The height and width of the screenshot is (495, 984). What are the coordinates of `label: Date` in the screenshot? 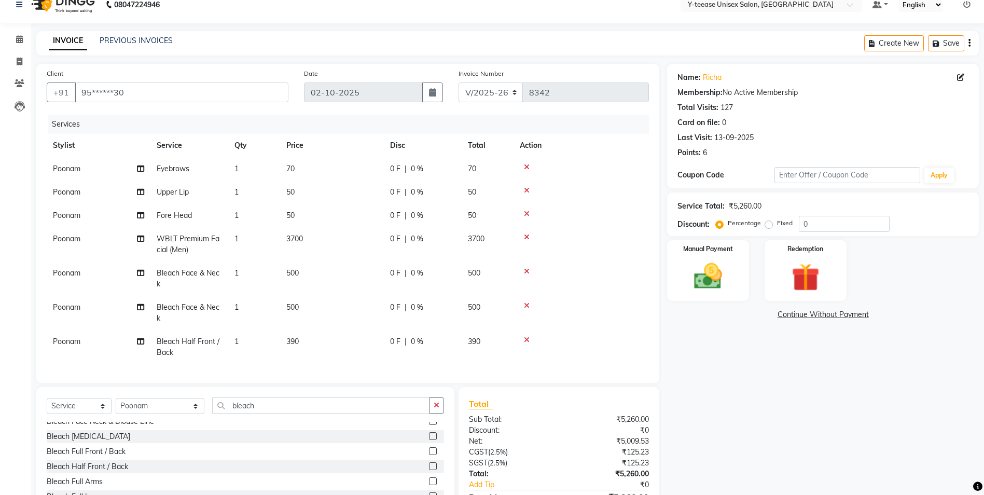 It's located at (311, 74).